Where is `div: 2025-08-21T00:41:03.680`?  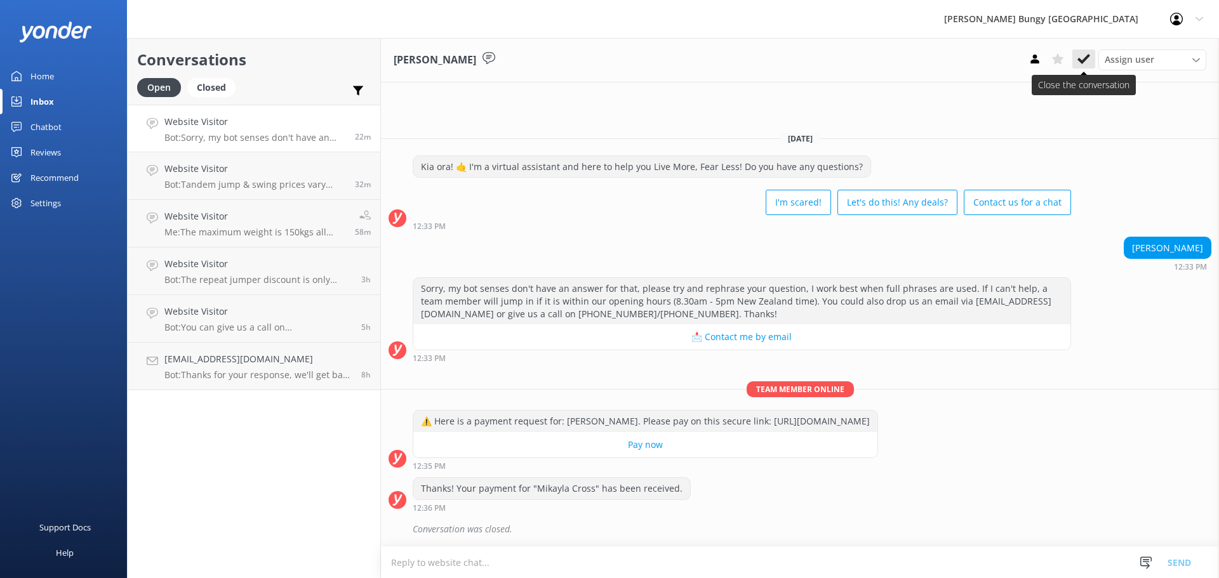
div: 2025-08-21T00:41:03.680 is located at coordinates (800, 529).